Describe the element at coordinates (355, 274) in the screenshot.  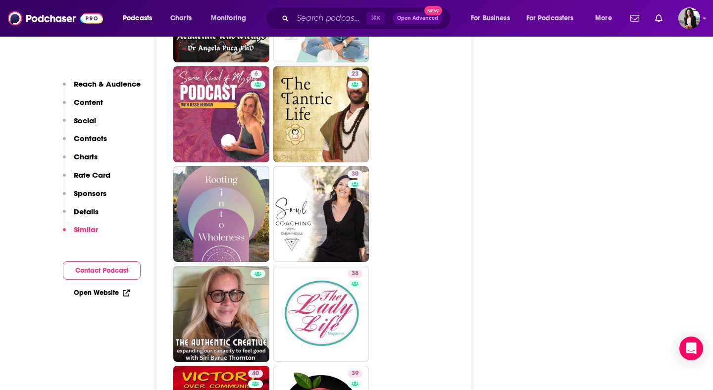
I see `span: 38` at that location.